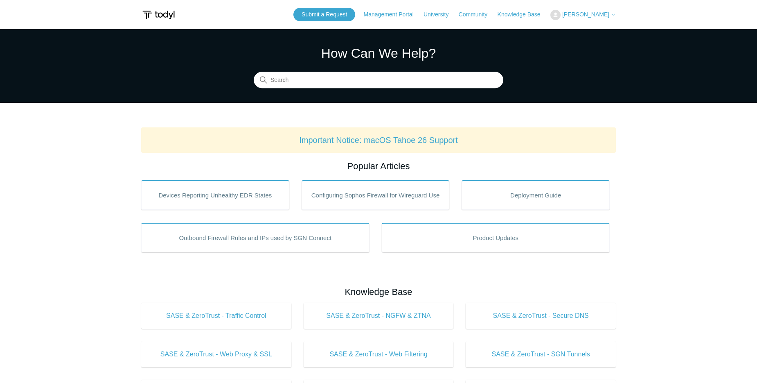  I want to click on img: Todyl Support Center Help Center home page, so click(158, 15).